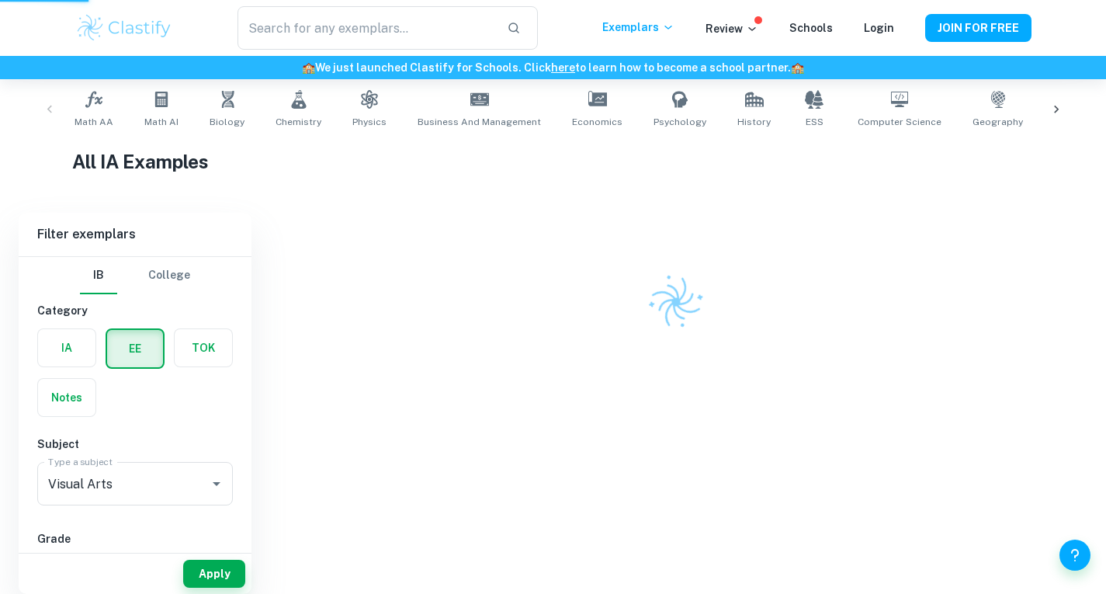 Image resolution: width=1106 pixels, height=594 pixels. Describe the element at coordinates (878, 28) in the screenshot. I see `a: Login` at that location.